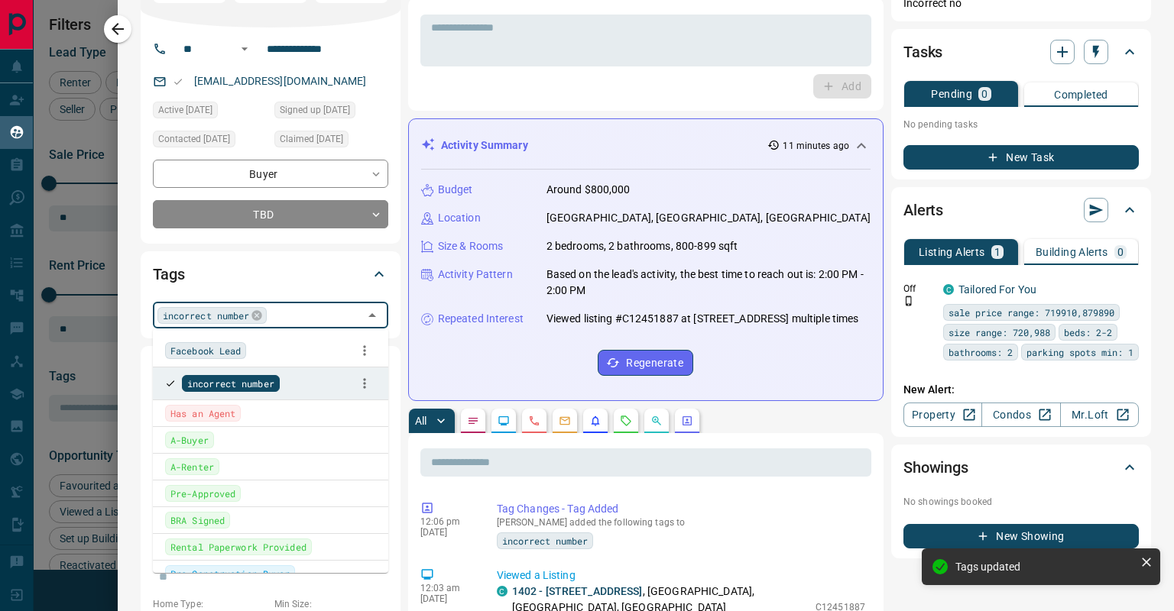 Image resolution: width=1174 pixels, height=611 pixels. I want to click on a: Tailored For You, so click(997, 290).